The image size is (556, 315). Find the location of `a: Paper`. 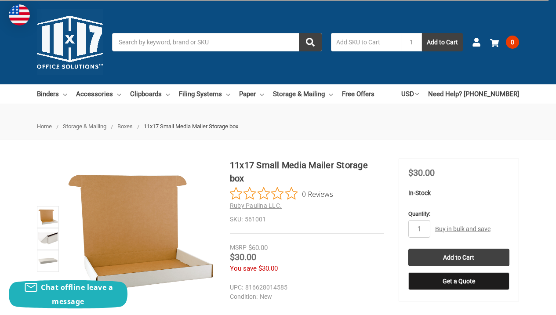

a: Paper is located at coordinates (251, 94).